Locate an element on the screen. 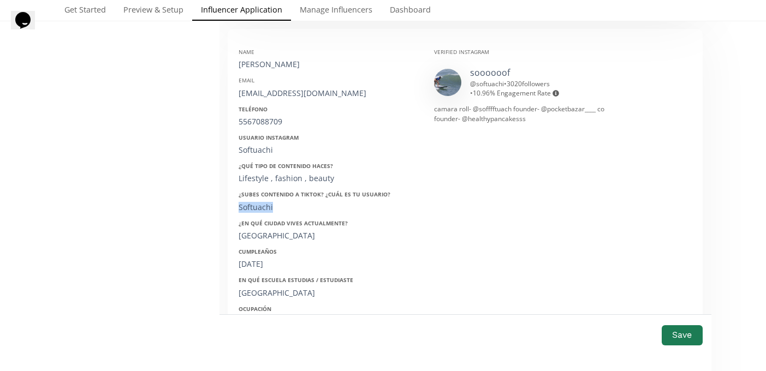  a: soooooof is located at coordinates (490, 73).